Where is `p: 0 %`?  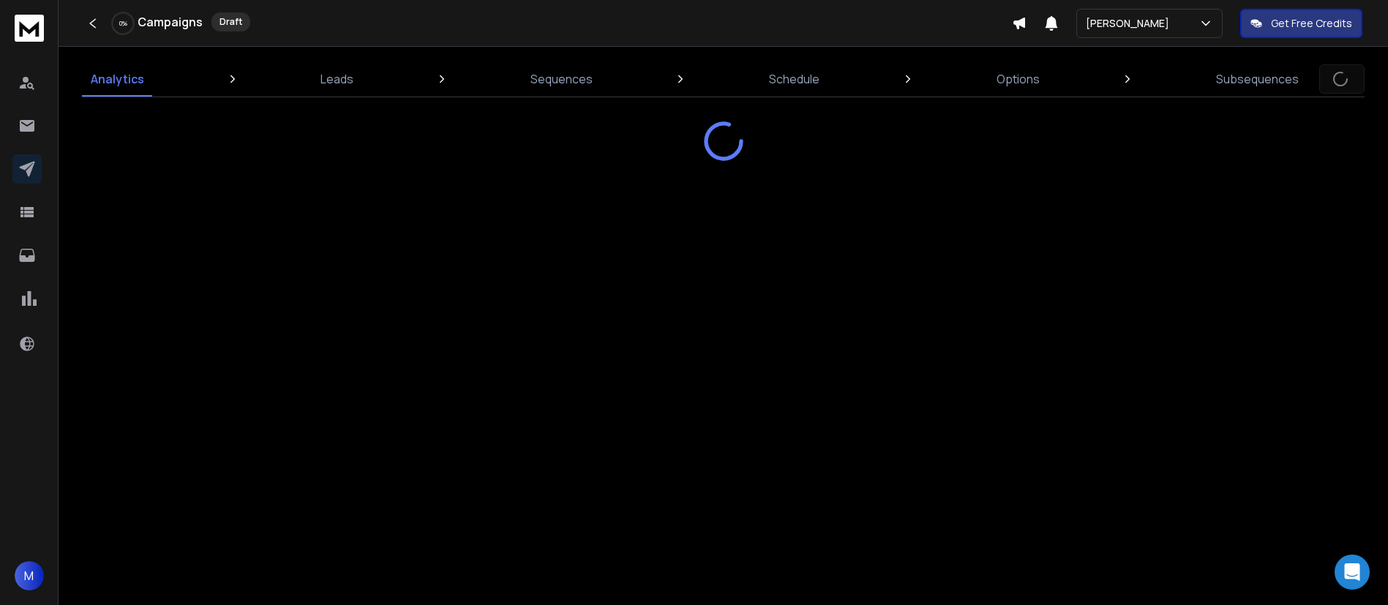
p: 0 % is located at coordinates (123, 23).